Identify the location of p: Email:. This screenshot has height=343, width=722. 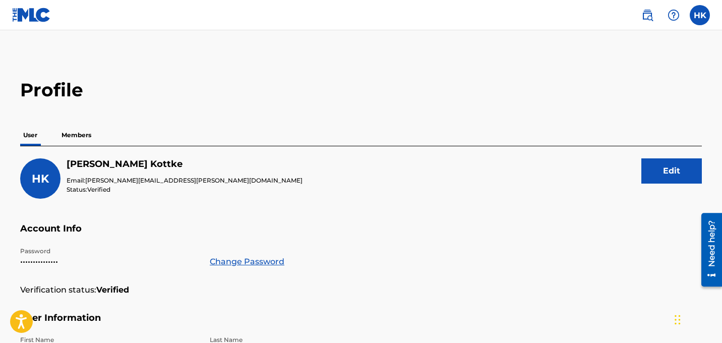
(185, 181).